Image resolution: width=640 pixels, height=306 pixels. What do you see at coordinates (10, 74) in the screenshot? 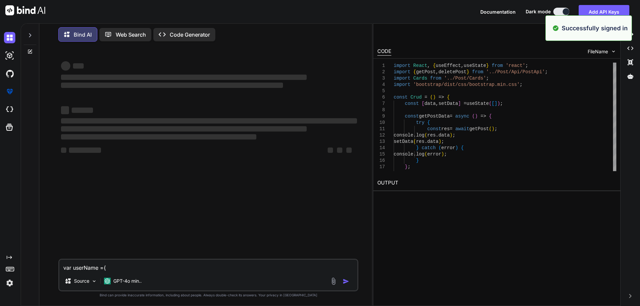
I see `img: githubDark` at bounding box center [10, 74].